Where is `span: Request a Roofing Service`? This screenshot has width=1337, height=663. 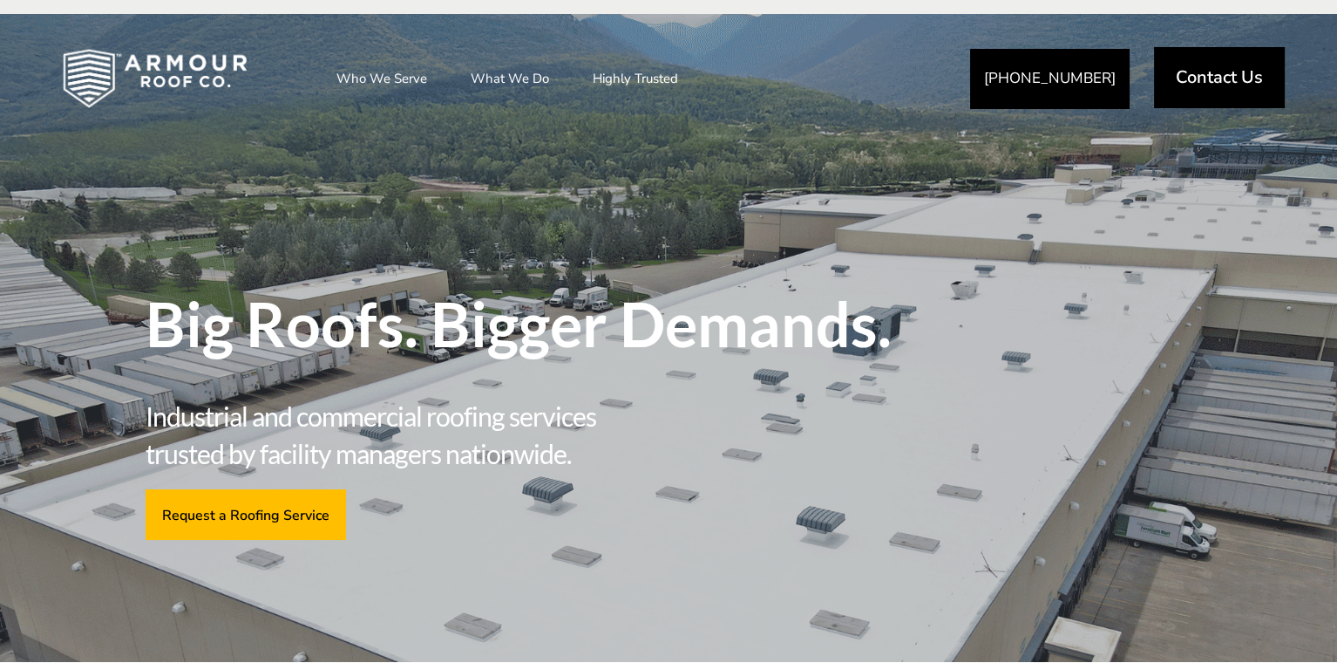
span: Request a Roofing Service is located at coordinates (246, 513).